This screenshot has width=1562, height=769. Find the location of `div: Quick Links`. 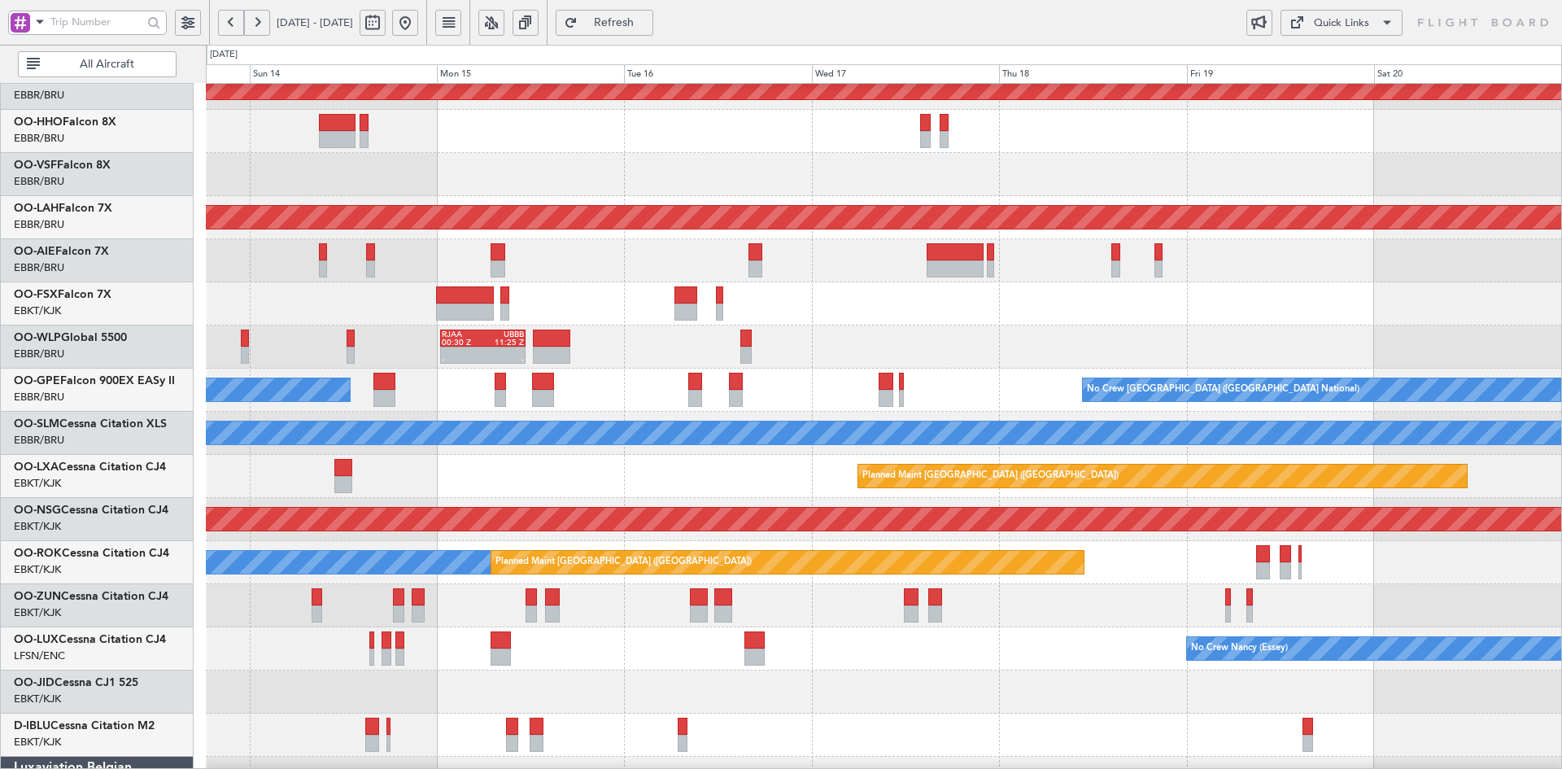

div: Quick Links is located at coordinates (1342, 24).